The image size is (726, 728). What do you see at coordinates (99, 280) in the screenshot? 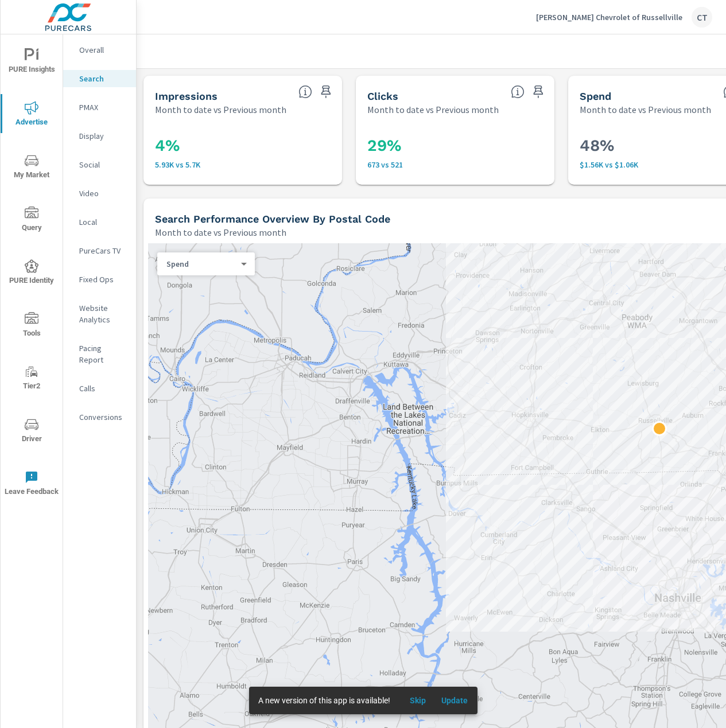
I see `div: Fixed Ops` at bounding box center [99, 280].